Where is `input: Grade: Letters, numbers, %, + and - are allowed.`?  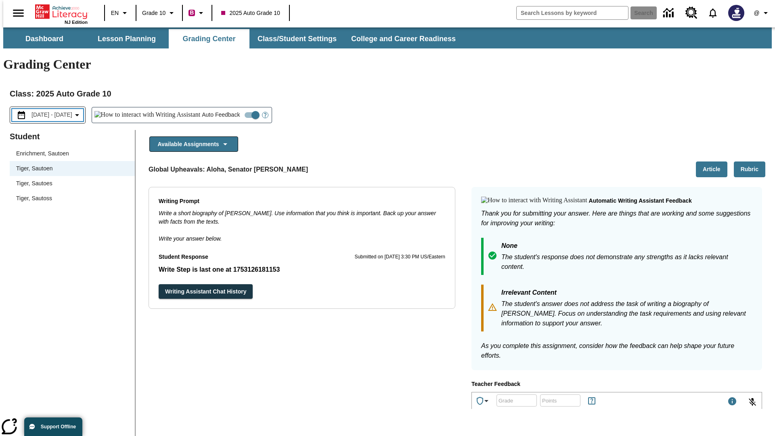
input: Grade: Letters, numbers, %, + and - are allowed. is located at coordinates (517, 400).